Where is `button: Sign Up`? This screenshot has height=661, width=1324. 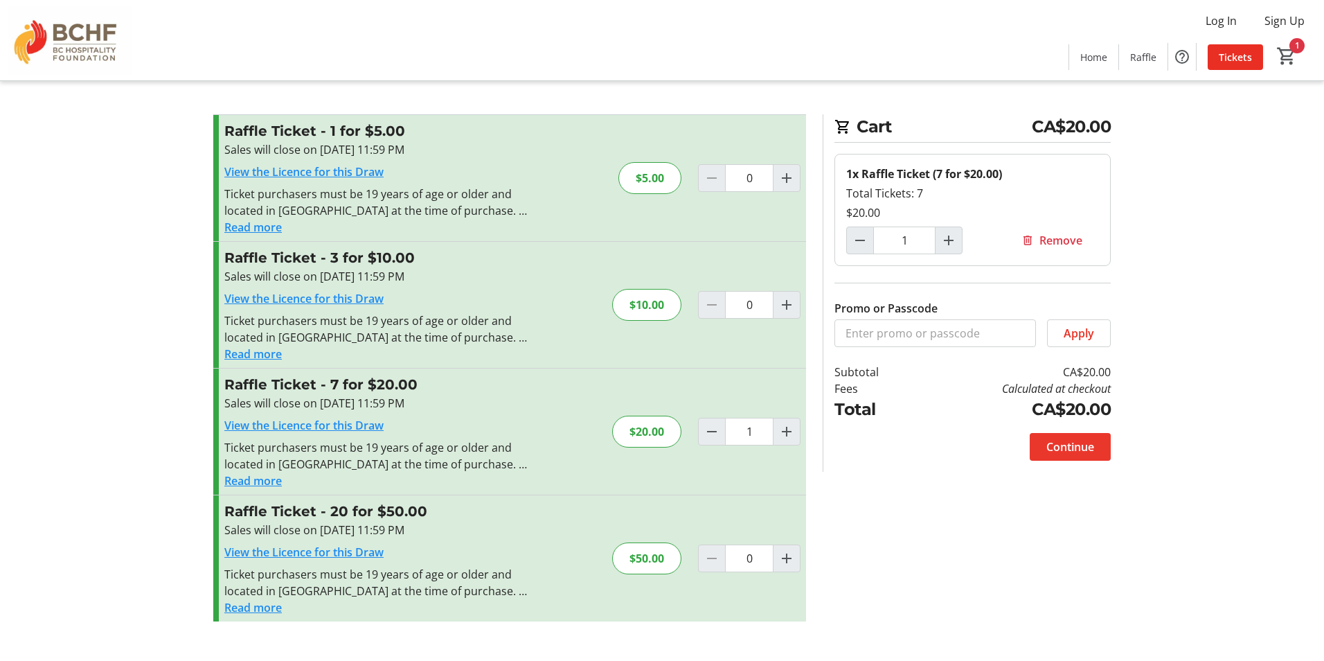 button: Sign Up is located at coordinates (1285, 21).